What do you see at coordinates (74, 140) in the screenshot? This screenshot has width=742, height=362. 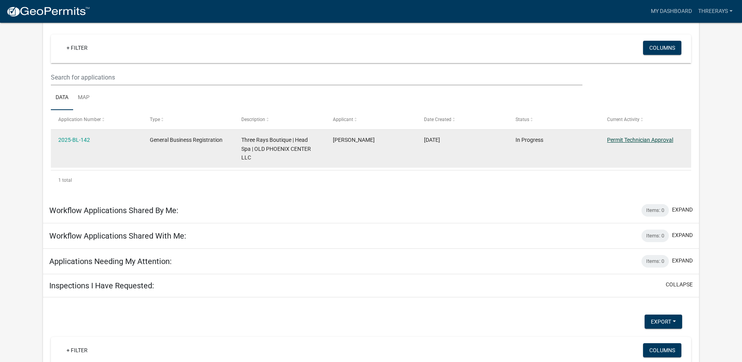 I see `a: 2025-BL-142` at bounding box center [74, 140].